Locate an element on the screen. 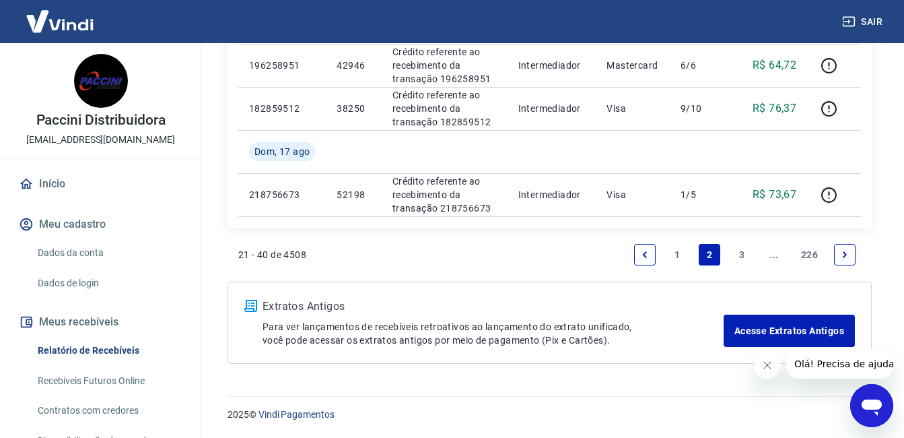 The width and height of the screenshot is (904, 438). a: Page 226 is located at coordinates (809, 255).